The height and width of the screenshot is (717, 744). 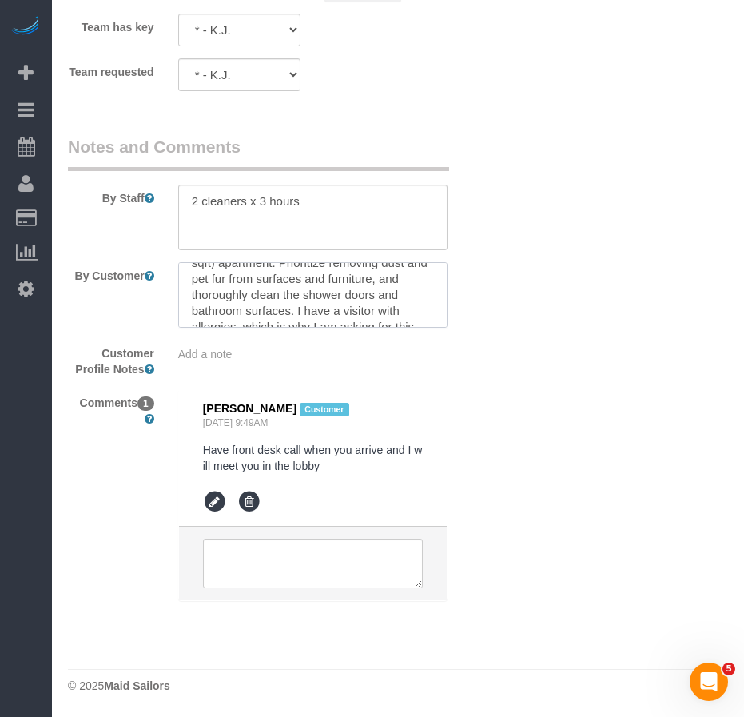 What do you see at coordinates (324, 409) in the screenshot?
I see `span: Customer` at bounding box center [324, 409].